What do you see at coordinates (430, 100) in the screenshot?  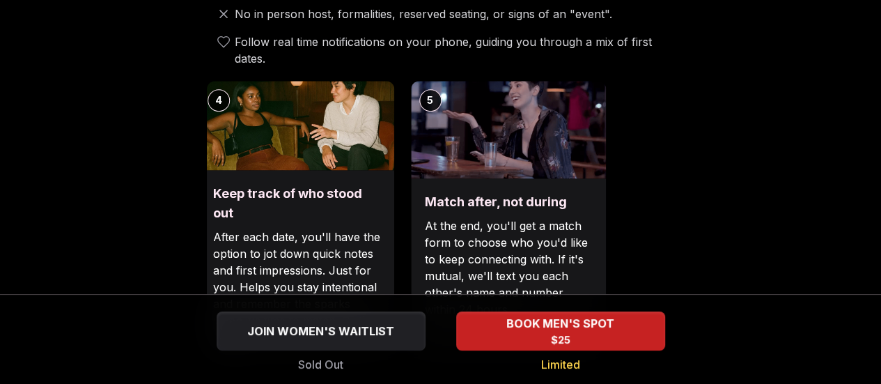 I see `div: 5` at bounding box center [430, 100].